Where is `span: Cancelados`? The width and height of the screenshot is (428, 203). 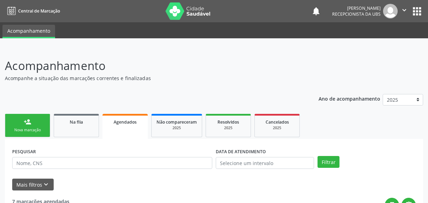
span: Cancelados is located at coordinates (277, 122).